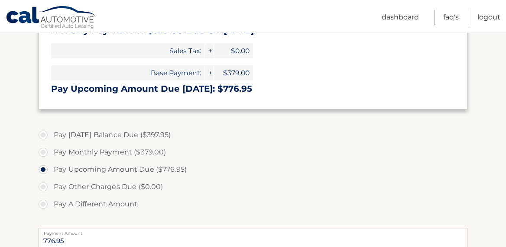  I want to click on span: $379.00, so click(234, 73).